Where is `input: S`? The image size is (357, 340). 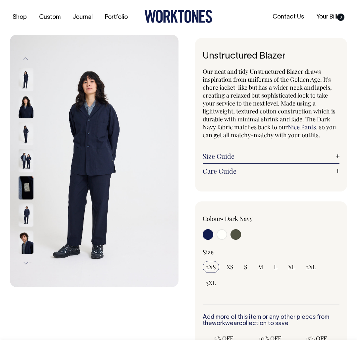
input: S is located at coordinates (246, 267).